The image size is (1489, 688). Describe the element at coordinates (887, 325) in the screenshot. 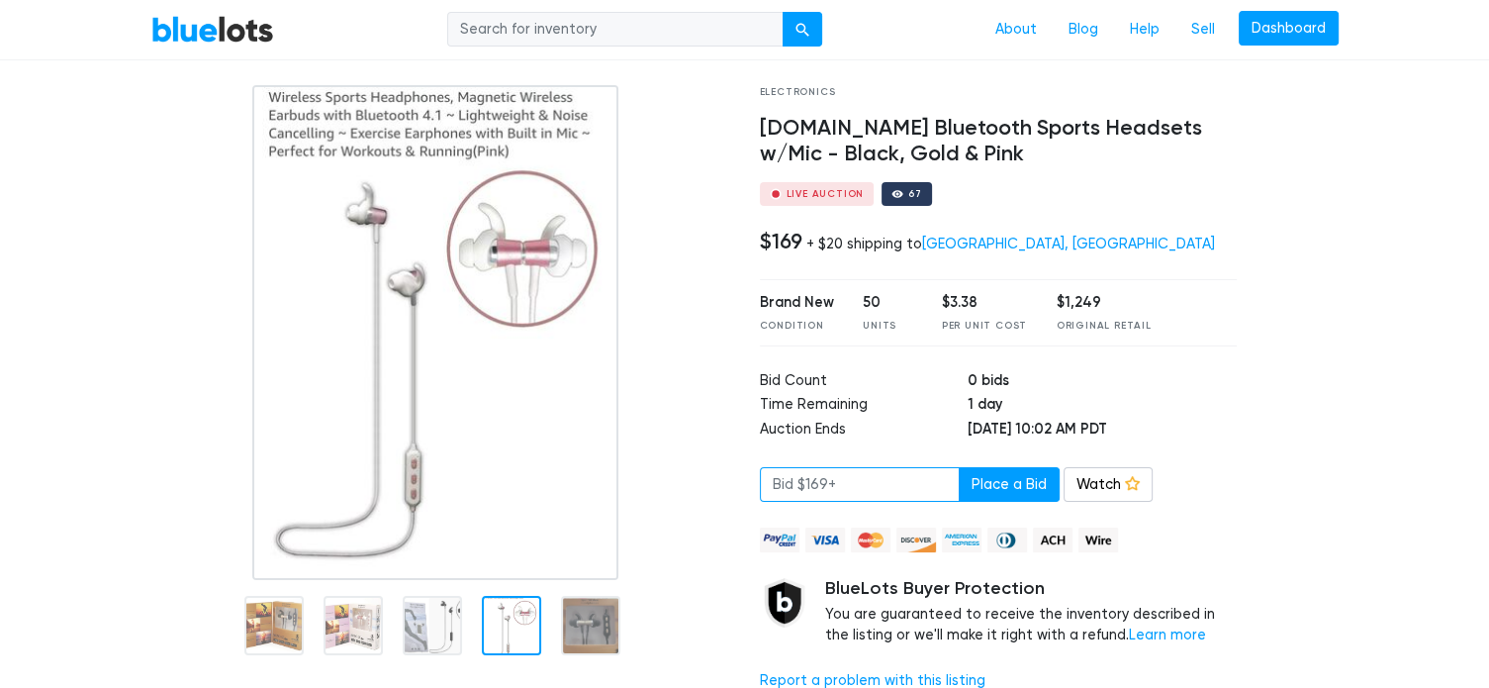

I see `div: Units` at that location.